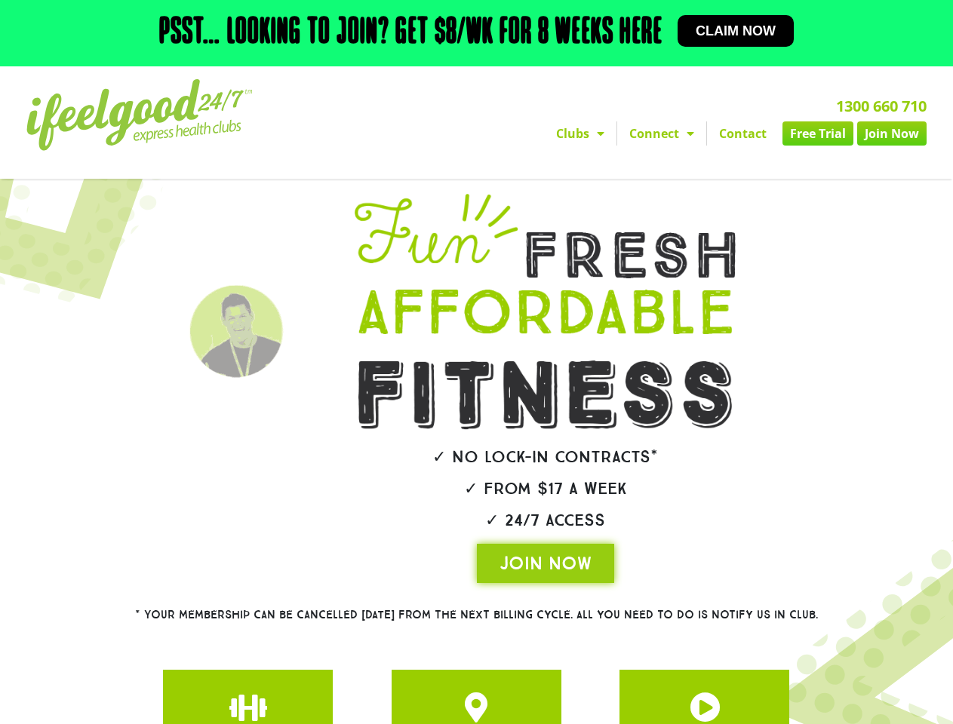 This screenshot has height=724, width=953. I want to click on a: JOIN NOW, so click(546, 564).